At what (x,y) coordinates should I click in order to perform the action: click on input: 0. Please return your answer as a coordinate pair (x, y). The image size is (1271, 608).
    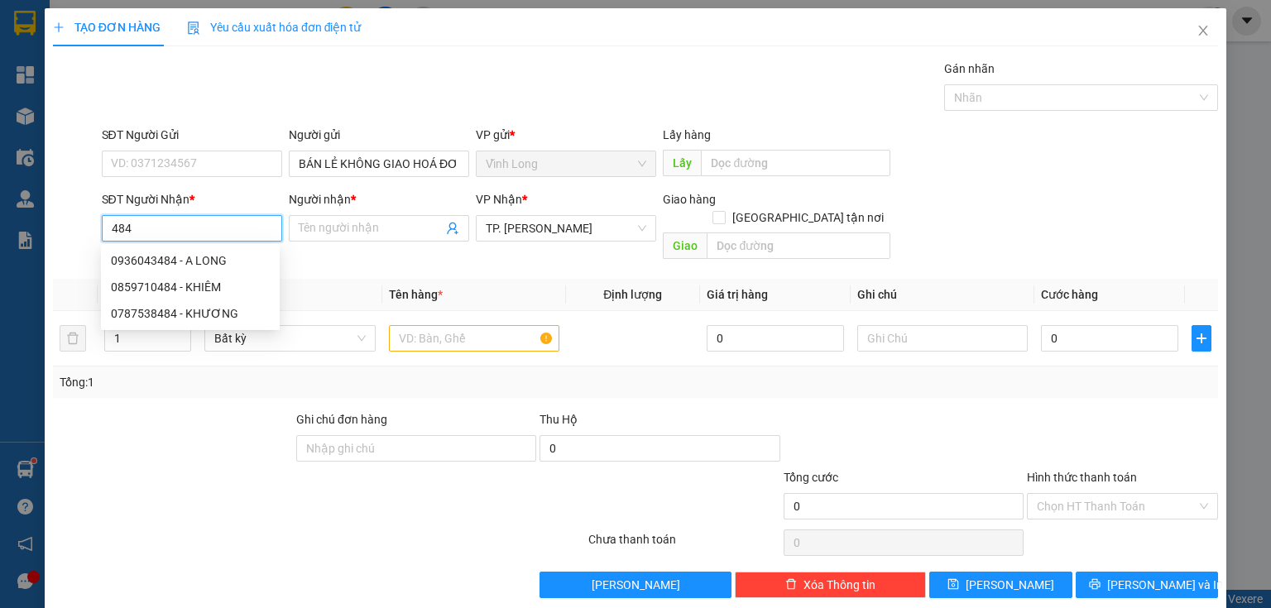
    Looking at the image, I should click on (775, 338).